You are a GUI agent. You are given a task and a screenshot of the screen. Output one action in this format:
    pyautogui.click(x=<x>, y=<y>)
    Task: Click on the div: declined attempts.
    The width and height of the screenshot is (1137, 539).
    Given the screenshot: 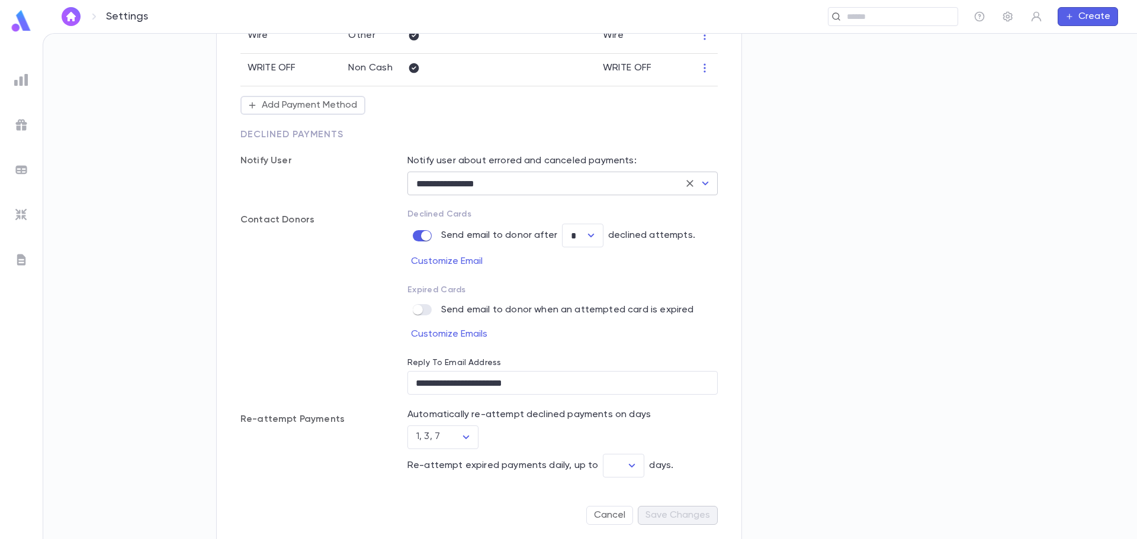 What is the action you would take?
    pyautogui.click(x=562, y=236)
    